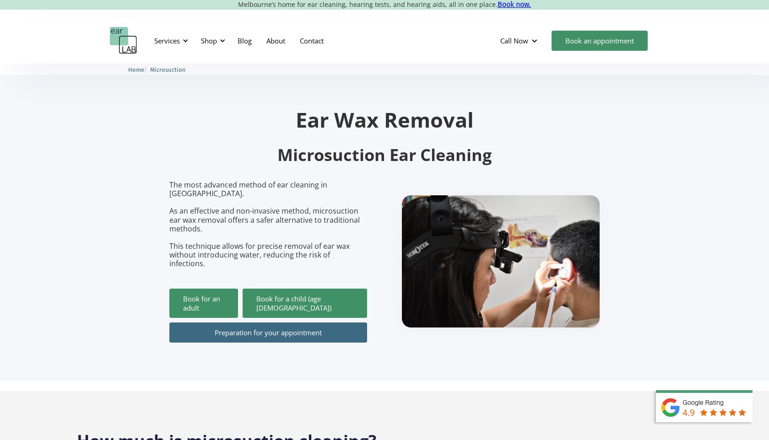 The image size is (769, 440). What do you see at coordinates (385, 155) in the screenshot?
I see `h2: Microsuction Ear Cleaning` at bounding box center [385, 155].